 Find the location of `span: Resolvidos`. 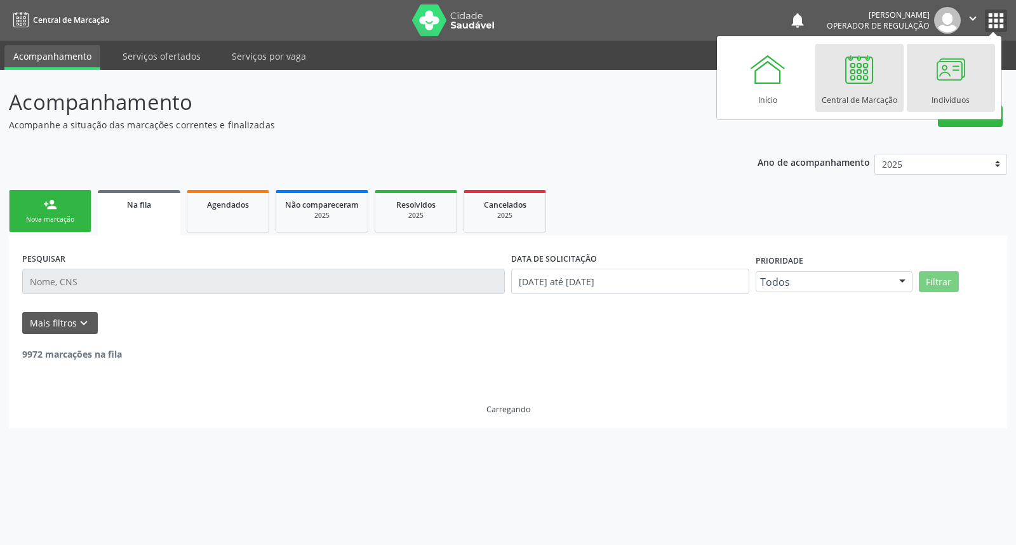

span: Resolvidos is located at coordinates (416, 204).